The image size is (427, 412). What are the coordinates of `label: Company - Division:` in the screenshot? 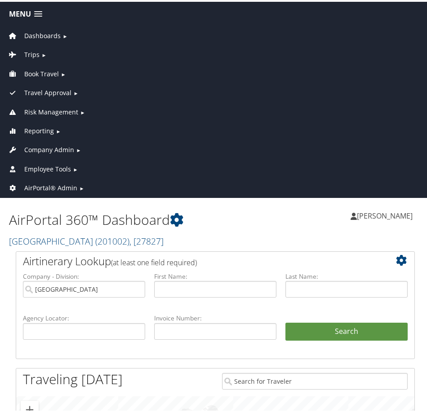 It's located at (84, 275).